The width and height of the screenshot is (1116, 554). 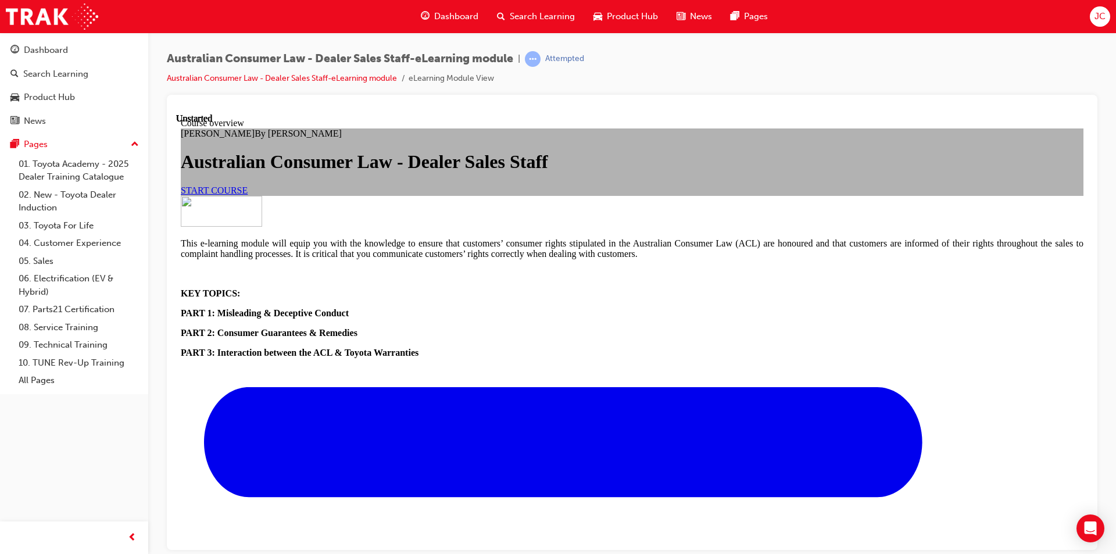 What do you see at coordinates (36, 9) in the screenshot?
I see `span: Course overview` at bounding box center [36, 9].